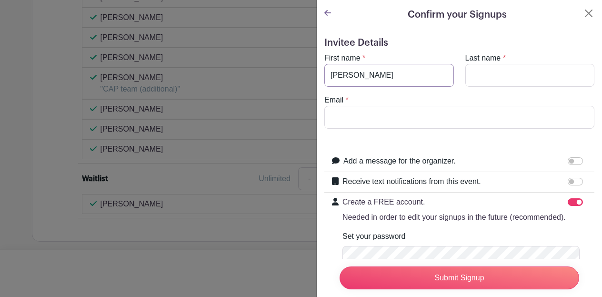 The image size is (602, 297). I want to click on h5: Confirm your Signups, so click(457, 15).